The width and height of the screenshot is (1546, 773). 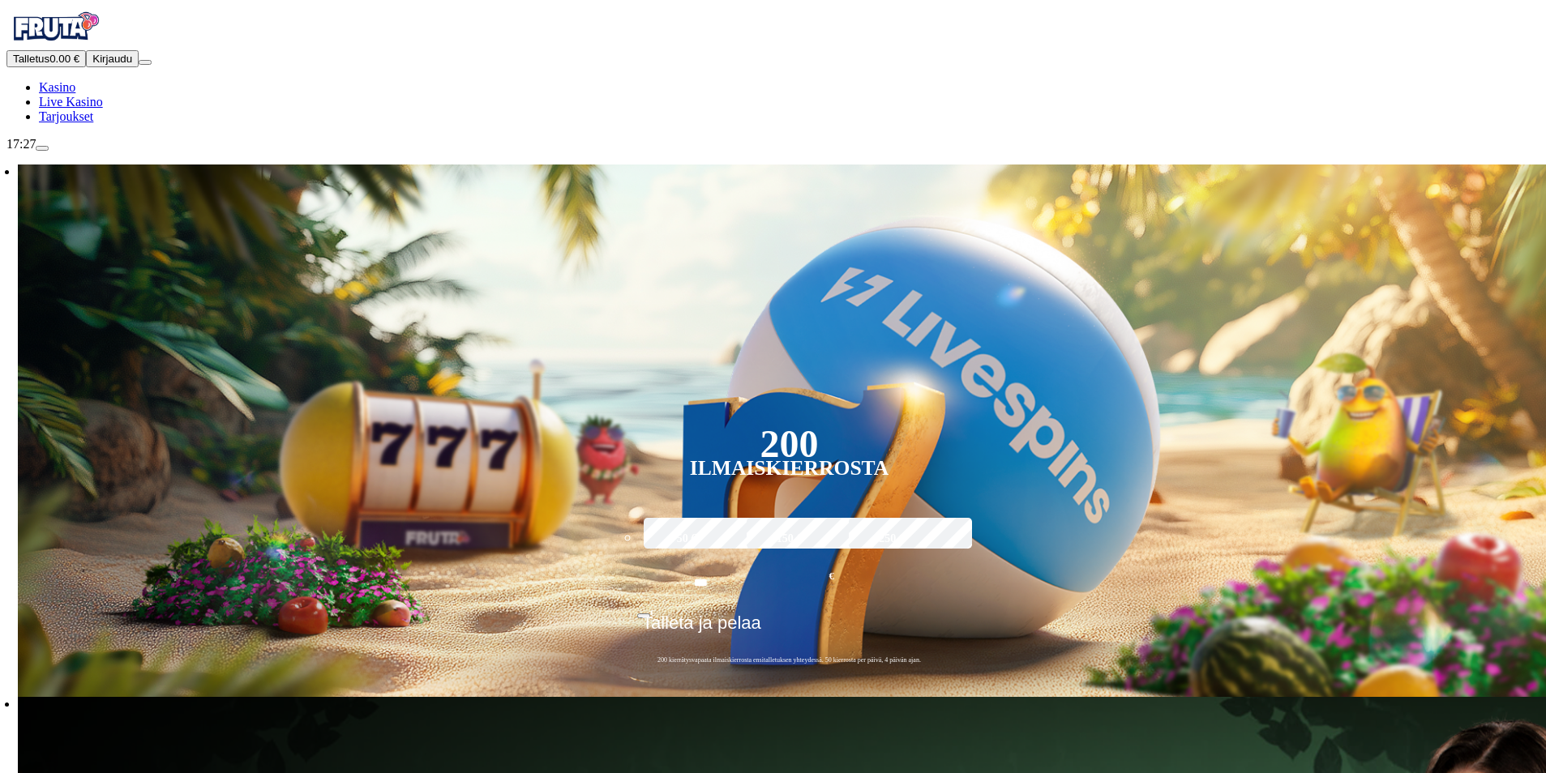 I want to click on a: Fruta, so click(x=55, y=42).